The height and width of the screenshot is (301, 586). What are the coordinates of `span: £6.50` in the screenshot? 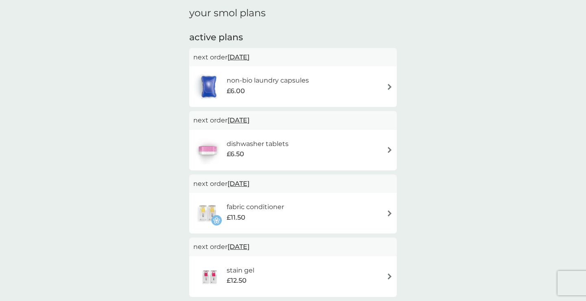 It's located at (235, 154).